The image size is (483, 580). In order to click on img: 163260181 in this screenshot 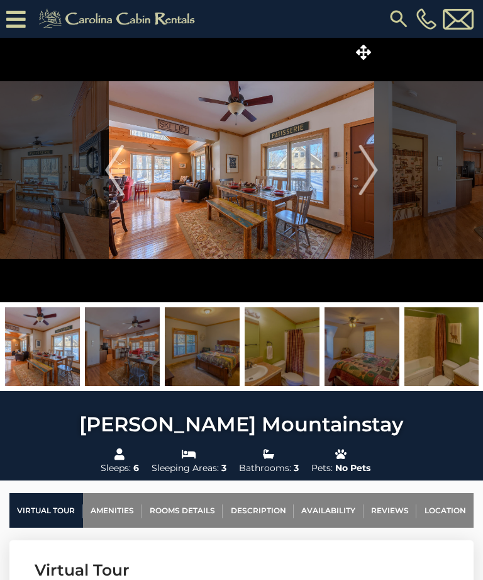, I will do `click(122, 346)`.